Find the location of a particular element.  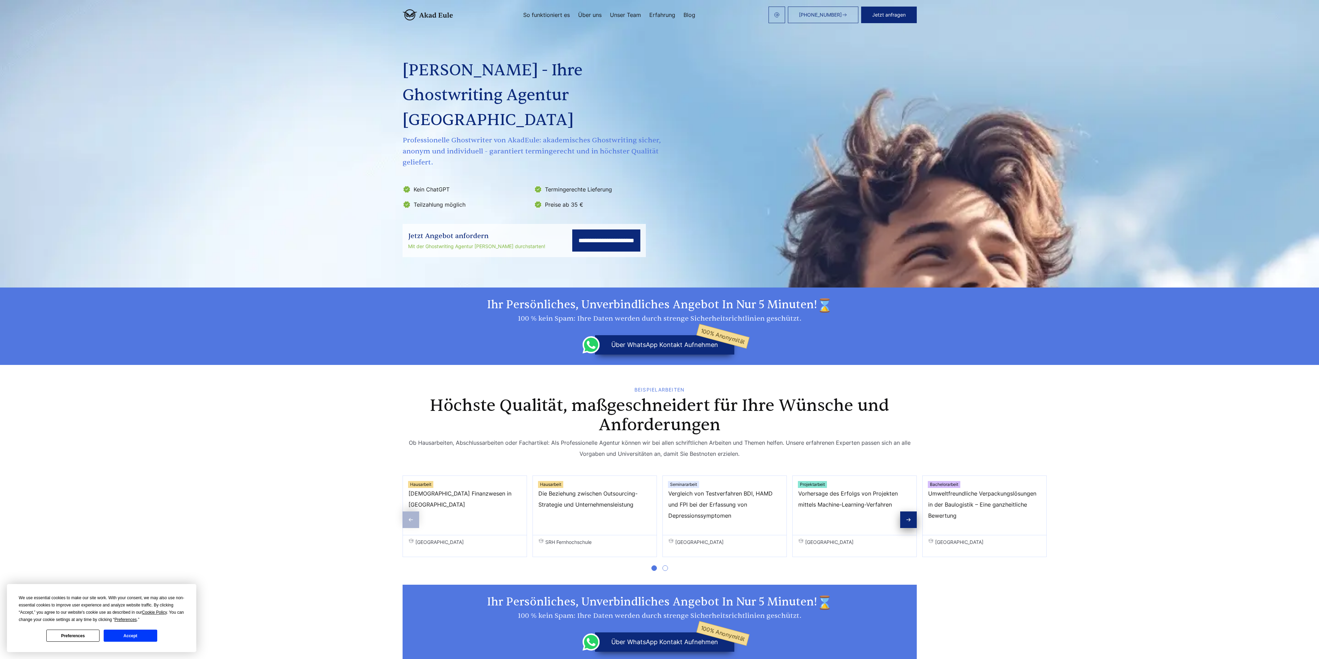

div: 2 / 5 is located at coordinates (595, 516).